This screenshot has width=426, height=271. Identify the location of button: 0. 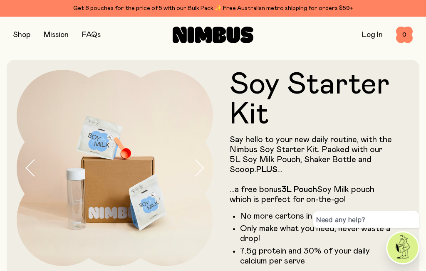
(405, 35).